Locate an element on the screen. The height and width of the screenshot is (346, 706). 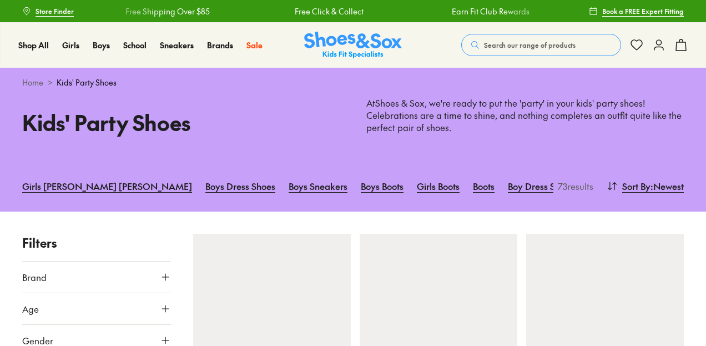
a: Shop All is located at coordinates (33, 45).